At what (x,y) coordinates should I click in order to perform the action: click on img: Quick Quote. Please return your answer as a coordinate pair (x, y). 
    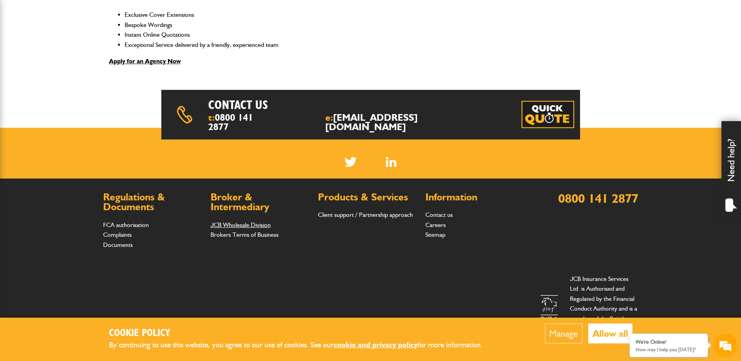
    Looking at the image, I should click on (548, 115).